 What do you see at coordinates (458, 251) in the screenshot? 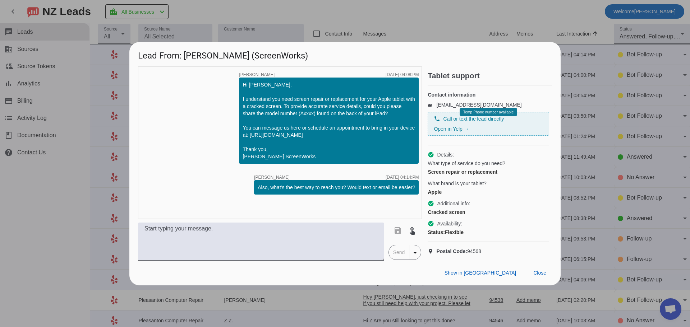
I see `span: 94568` at bounding box center [458, 251].